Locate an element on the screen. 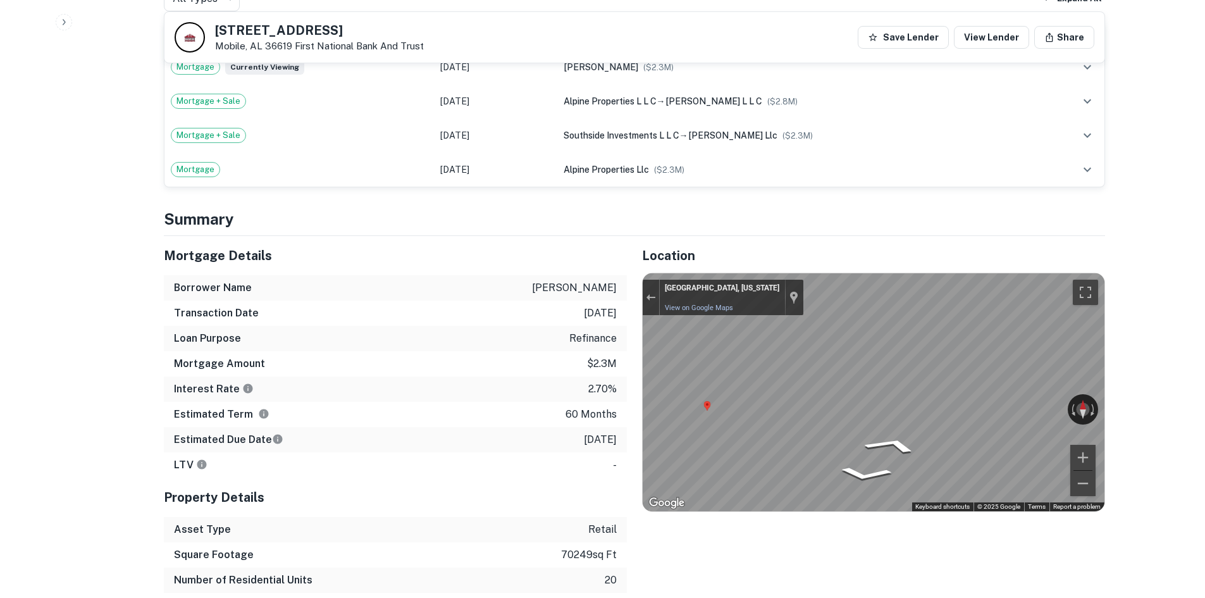  div: Map is located at coordinates (874, 392).